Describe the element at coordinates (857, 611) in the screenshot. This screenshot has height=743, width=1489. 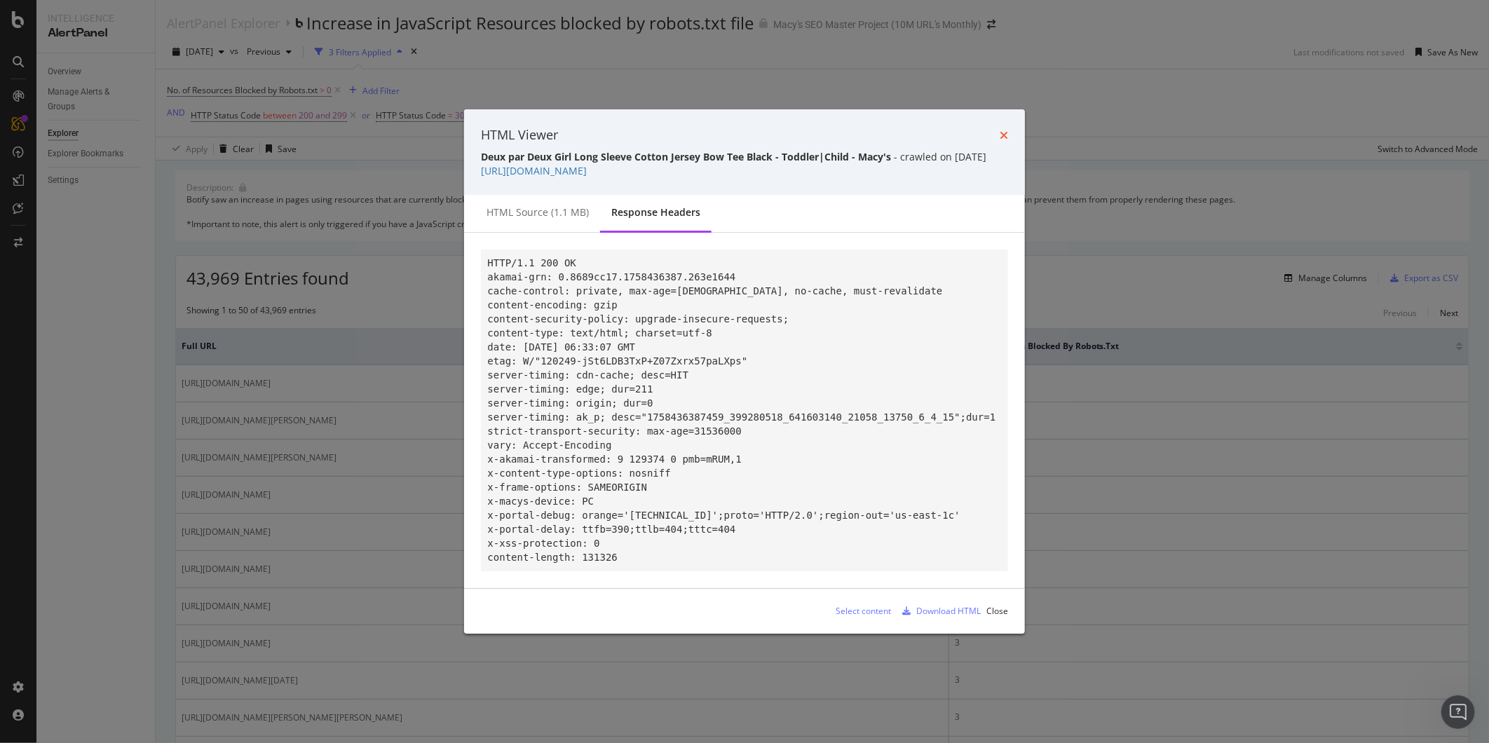
I see `button: Select content` at that location.